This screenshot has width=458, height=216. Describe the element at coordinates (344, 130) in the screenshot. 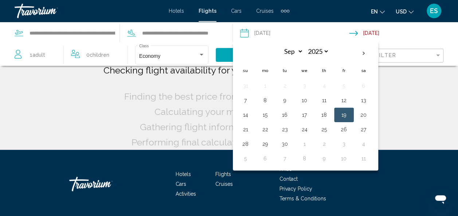

I see `button: Day 26` at that location.